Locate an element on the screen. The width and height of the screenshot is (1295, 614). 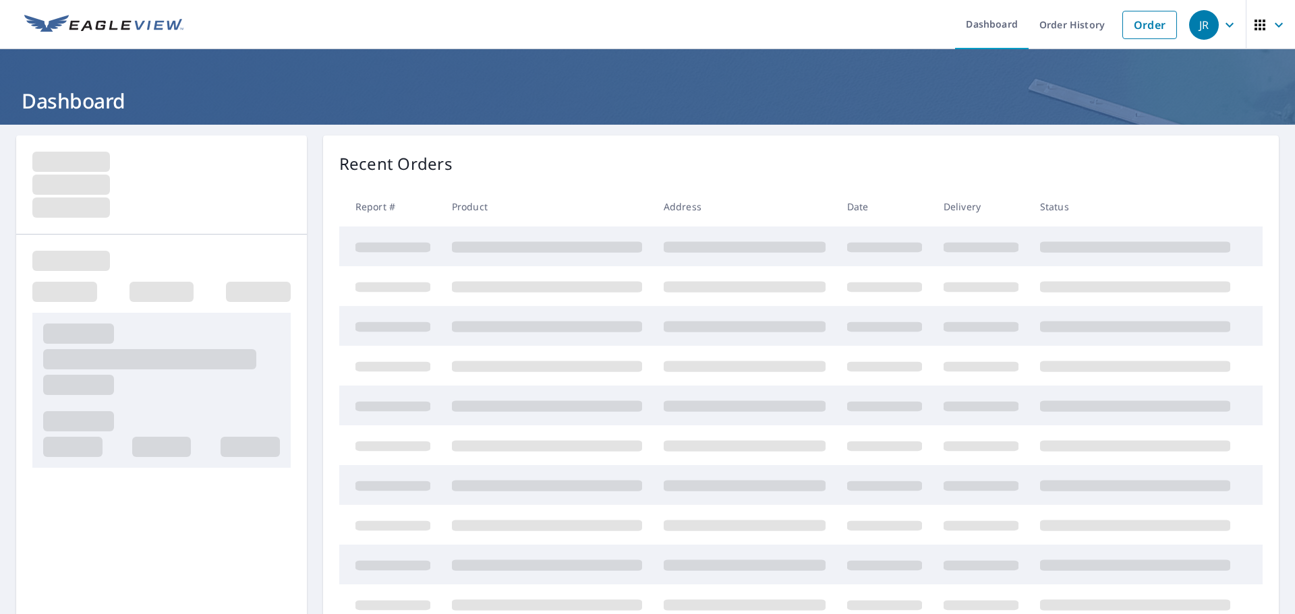
th: Product is located at coordinates (547, 206).